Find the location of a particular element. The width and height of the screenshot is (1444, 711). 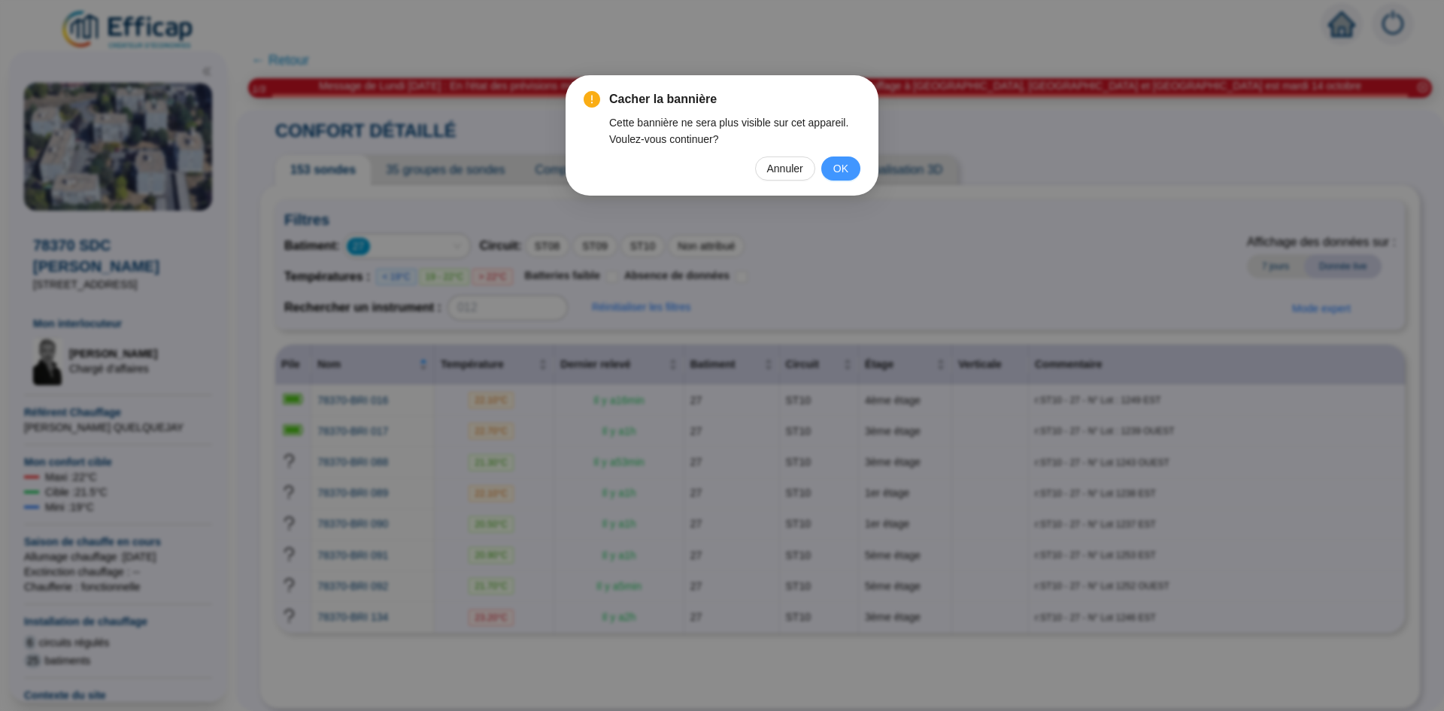

span: OK is located at coordinates (841, 168).